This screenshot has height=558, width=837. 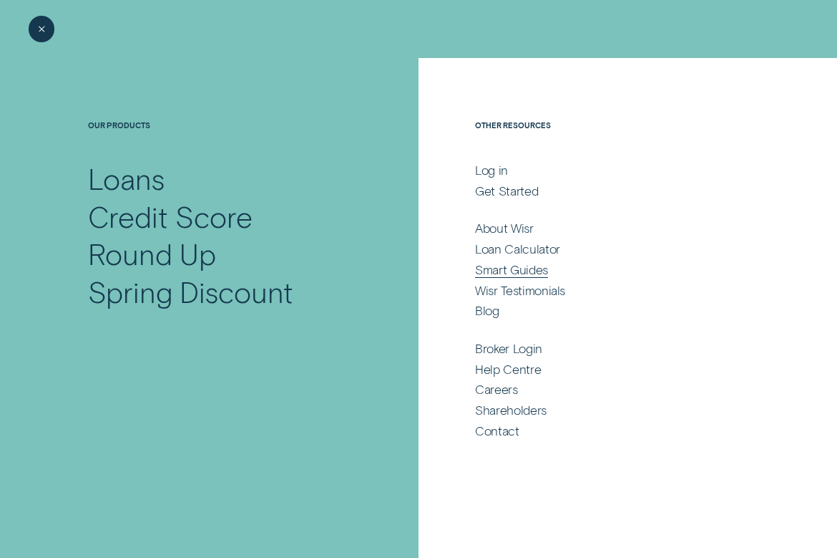 I want to click on a: Blog, so click(x=612, y=310).